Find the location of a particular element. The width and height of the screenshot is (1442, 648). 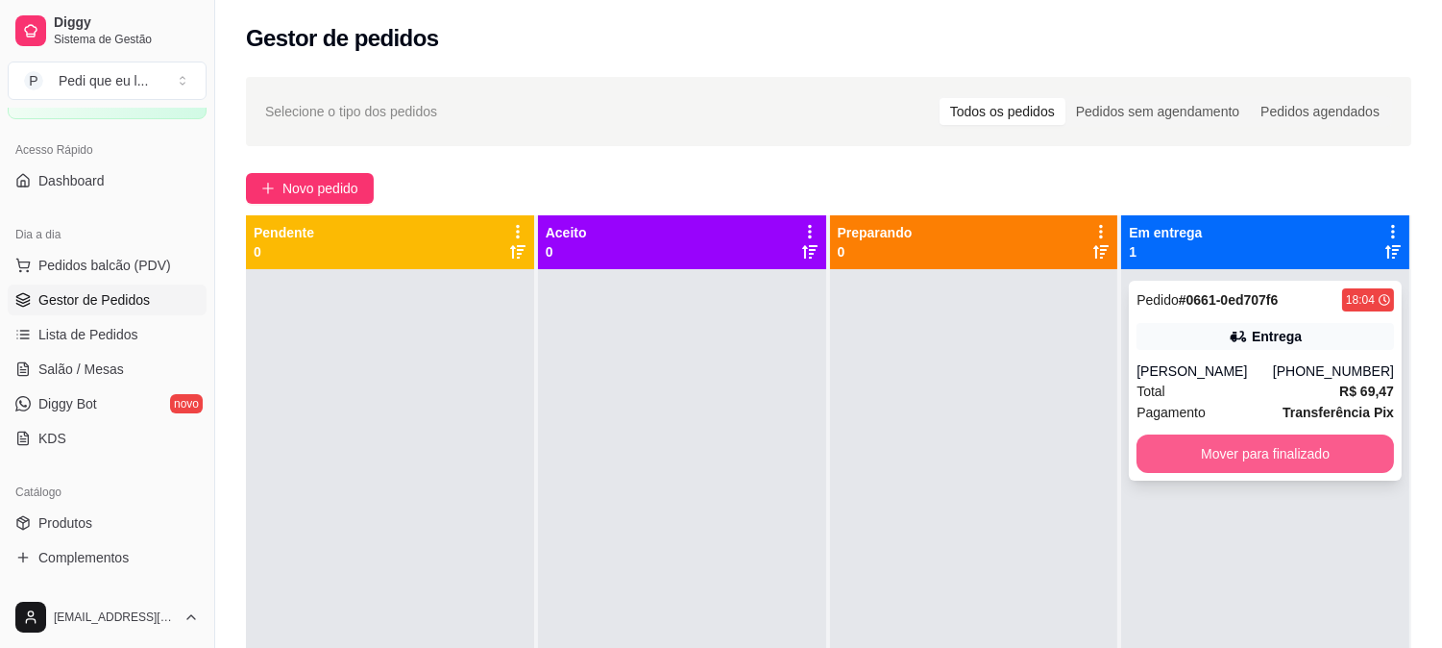

p: Preparando is located at coordinates (875, 233).